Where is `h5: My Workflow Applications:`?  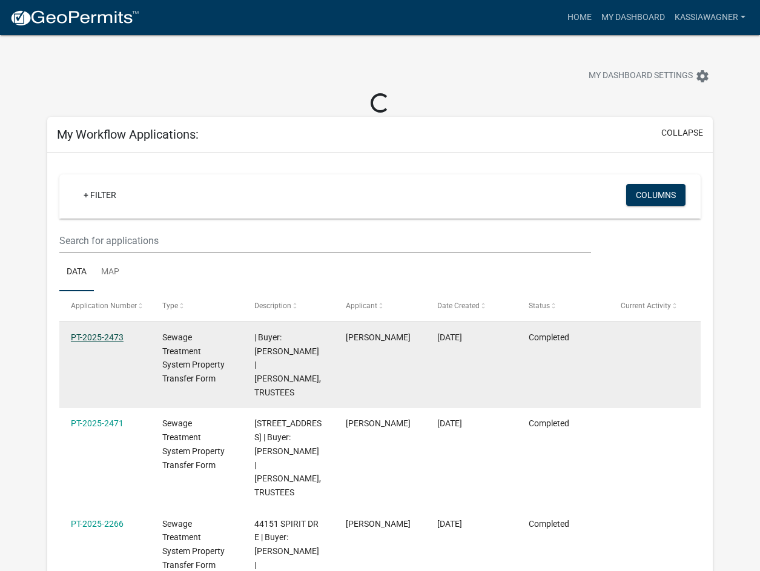 h5: My Workflow Applications: is located at coordinates (128, 134).